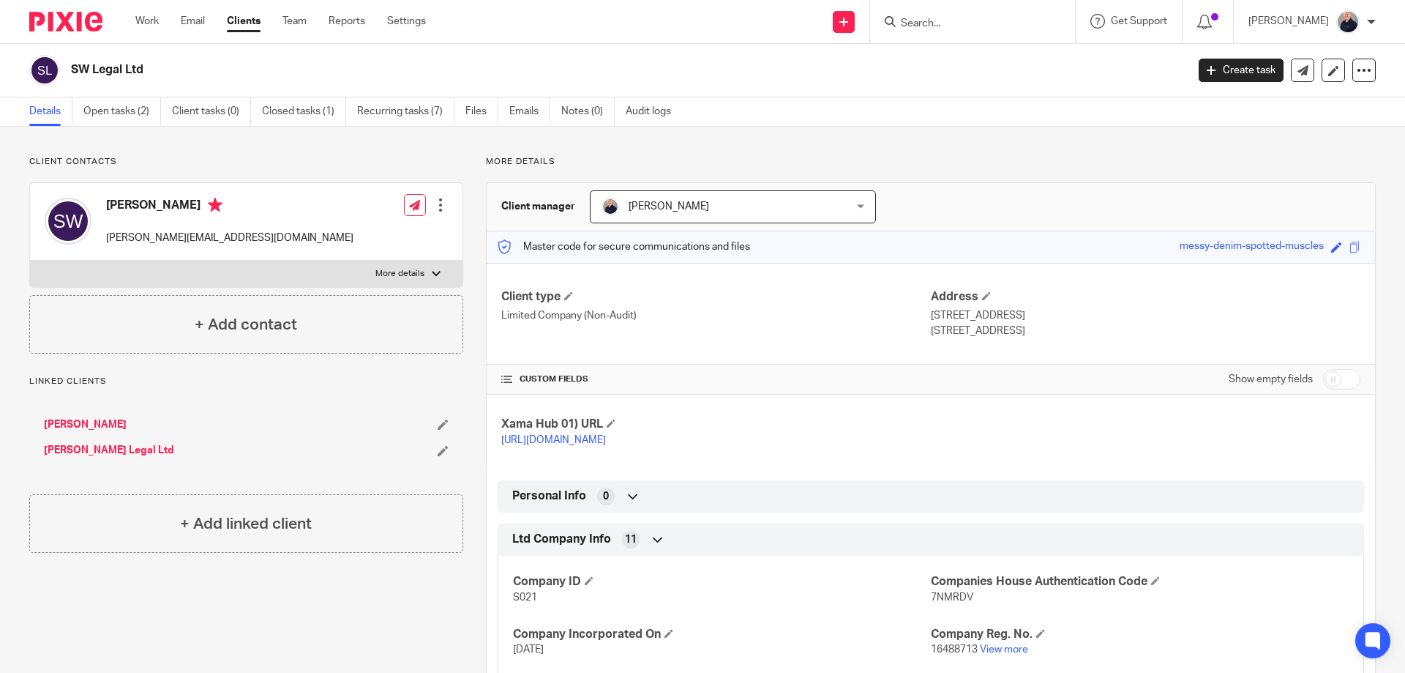 This screenshot has height=673, width=1405. Describe the element at coordinates (954, 649) in the screenshot. I see `span: 16488713` at that location.